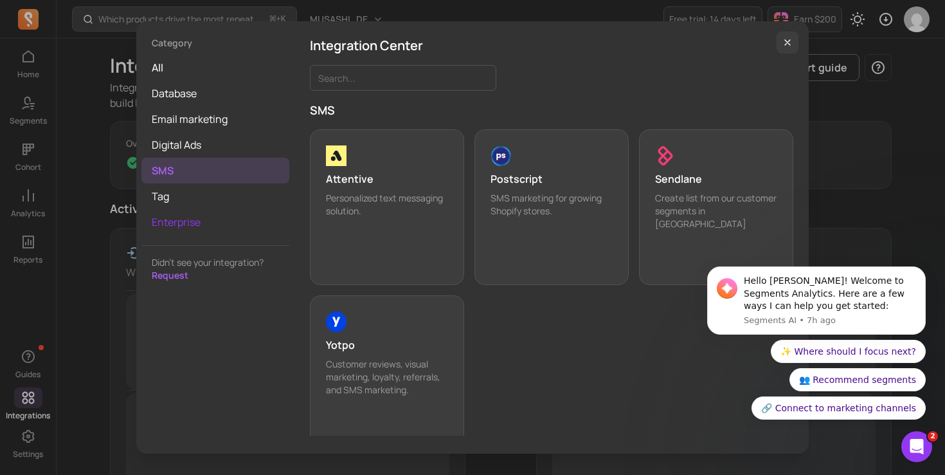  What do you see at coordinates (215, 222) in the screenshot?
I see `span: Enterprise` at bounding box center [215, 222].